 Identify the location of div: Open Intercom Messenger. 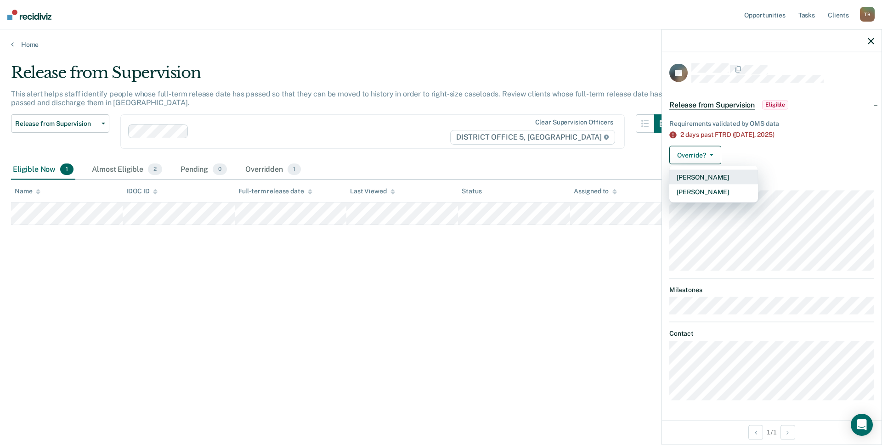
(862, 425).